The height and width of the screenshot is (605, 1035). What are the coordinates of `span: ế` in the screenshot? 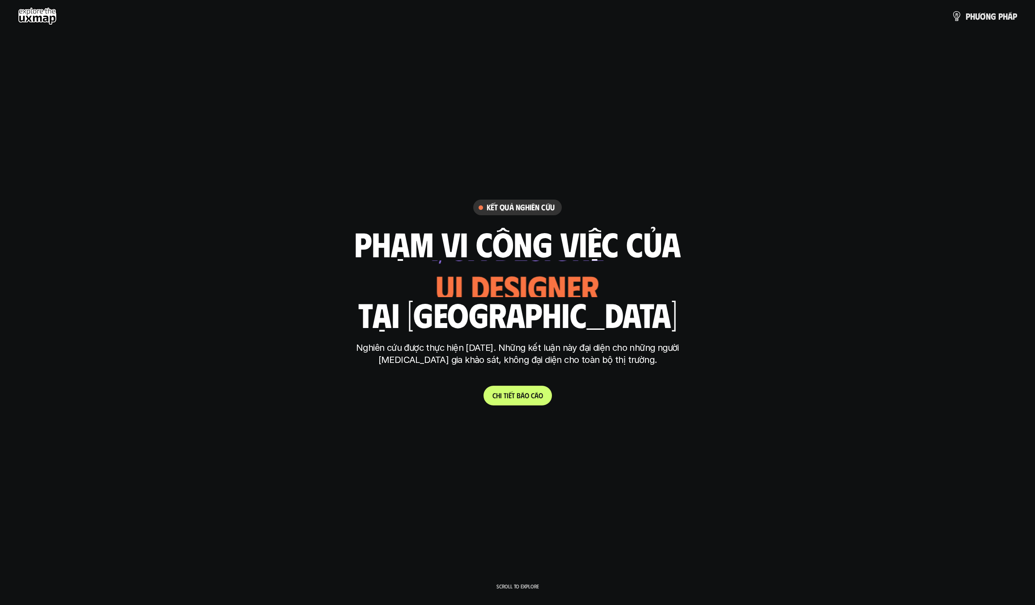 It's located at (510, 395).